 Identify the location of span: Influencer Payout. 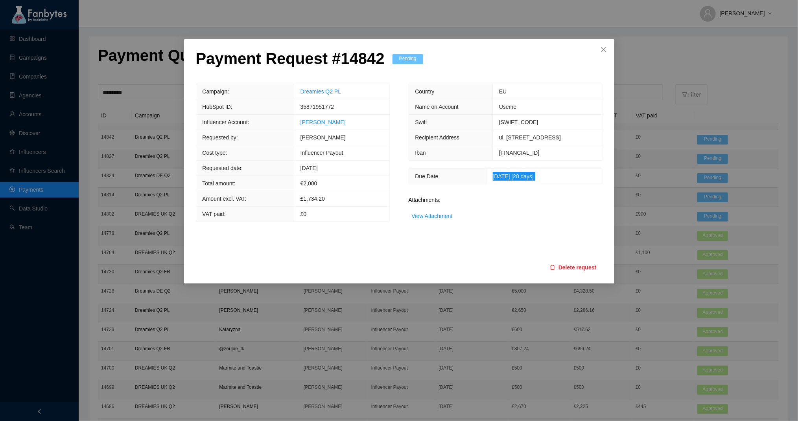
(322, 153).